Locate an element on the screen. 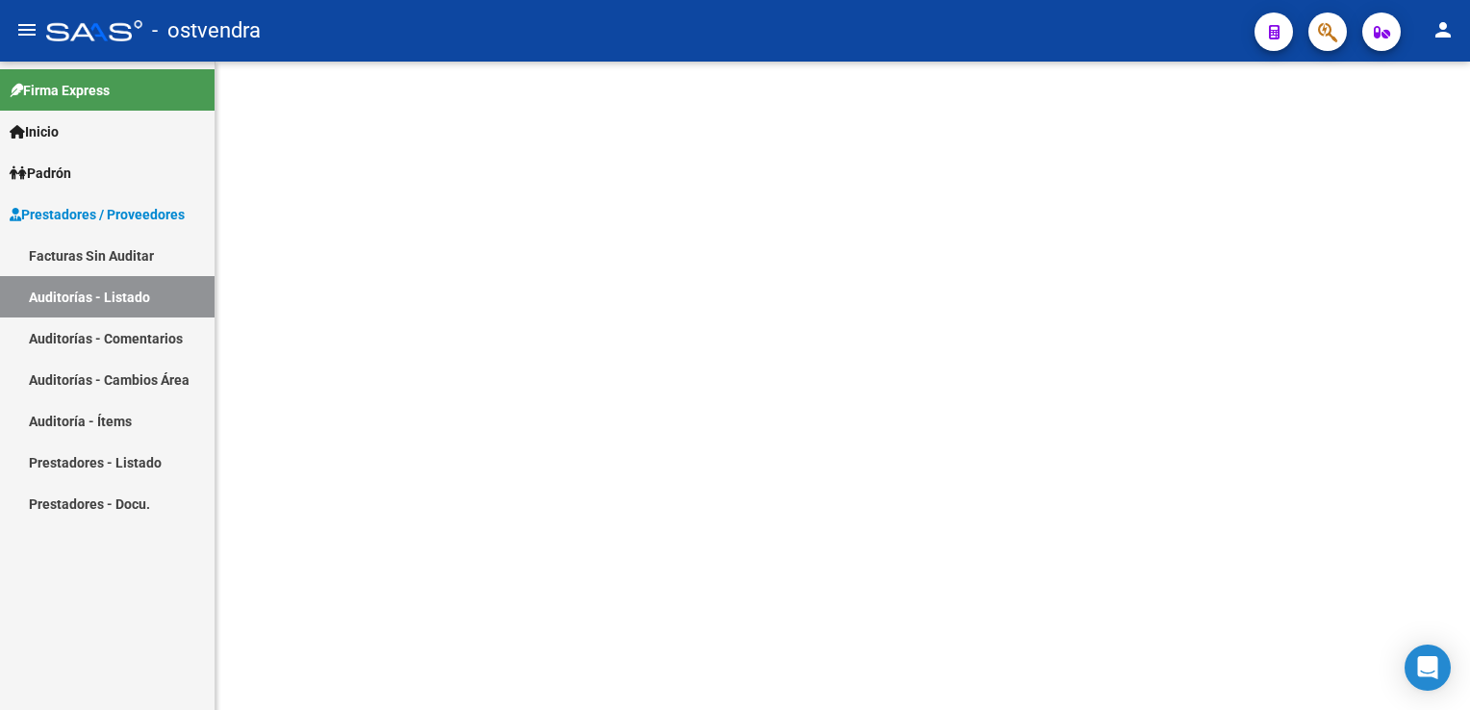 The image size is (1470, 710). span: Firma Express is located at coordinates (60, 90).